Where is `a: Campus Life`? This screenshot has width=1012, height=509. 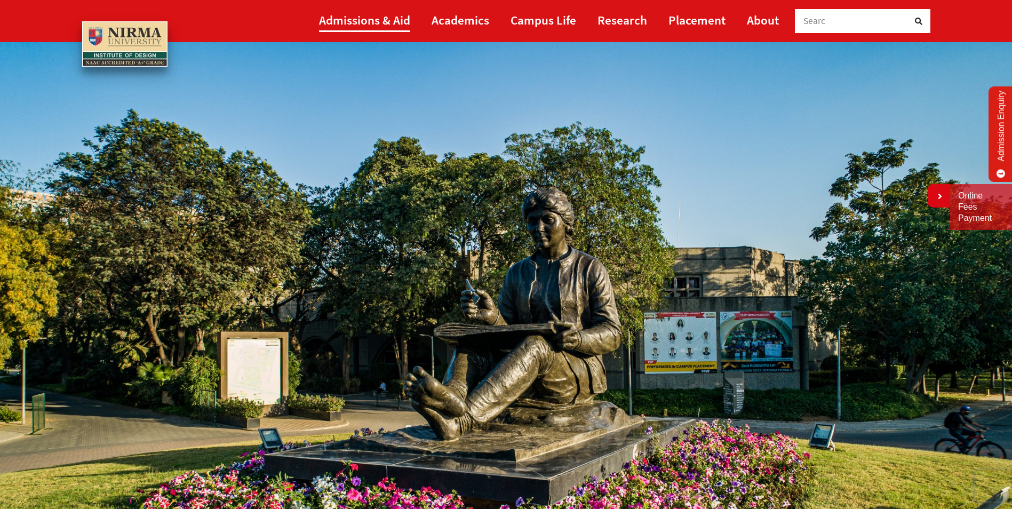 a: Campus Life is located at coordinates (543, 20).